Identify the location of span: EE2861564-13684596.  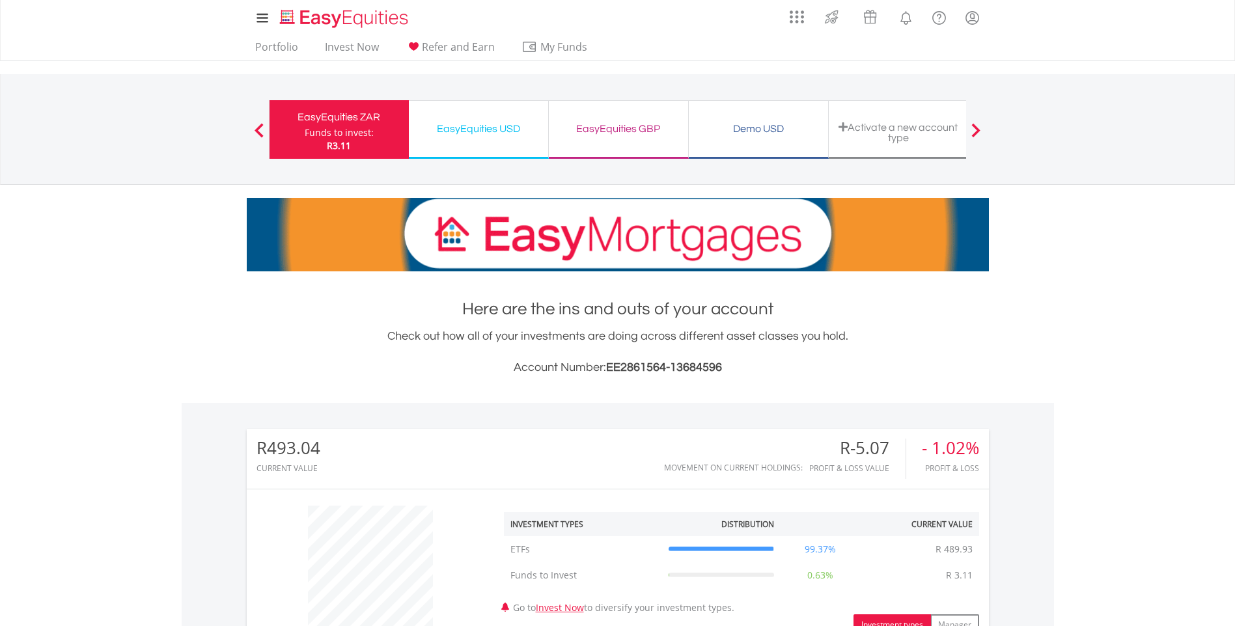
(664, 367).